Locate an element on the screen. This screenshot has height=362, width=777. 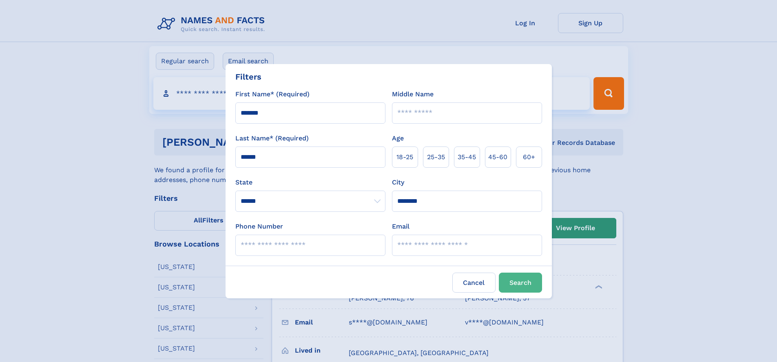
label: Age is located at coordinates (398, 138).